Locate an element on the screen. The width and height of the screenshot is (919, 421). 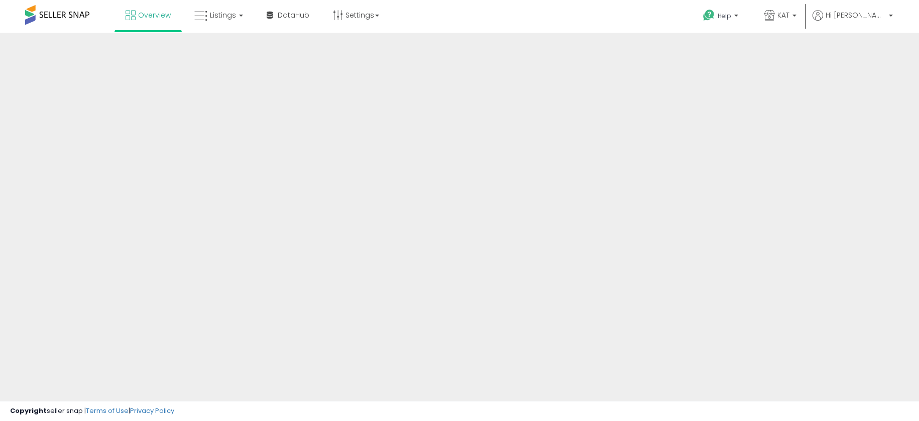
a: Help is located at coordinates (722, 17).